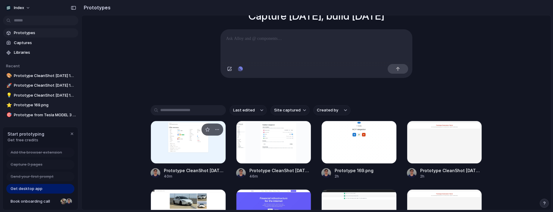 This screenshot has height=212, width=553. I want to click on button: Site captured, so click(290, 110).